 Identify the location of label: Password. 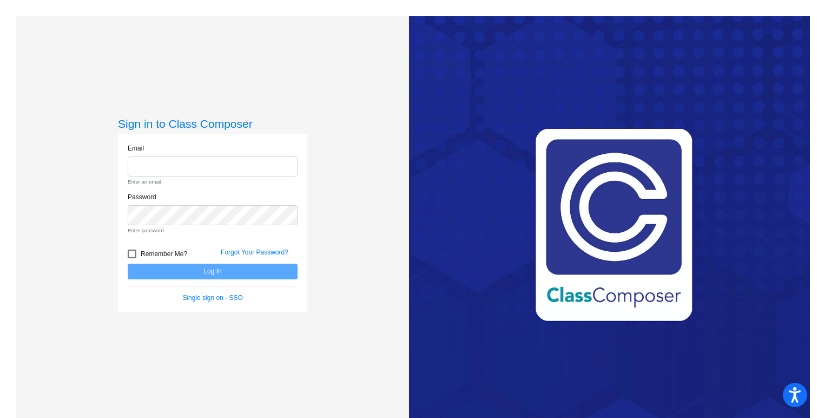
(142, 197).